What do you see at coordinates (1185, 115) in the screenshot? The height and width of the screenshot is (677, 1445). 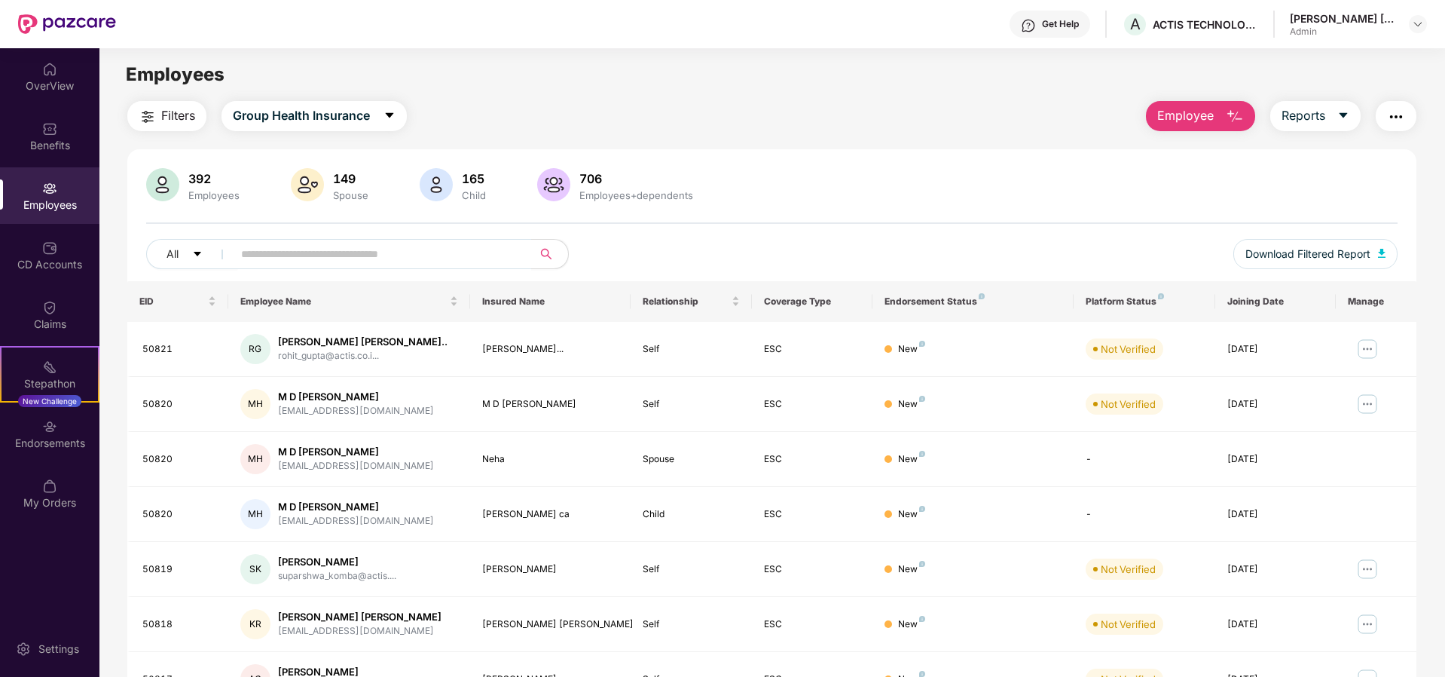 I see `span: Employee` at bounding box center [1185, 115].